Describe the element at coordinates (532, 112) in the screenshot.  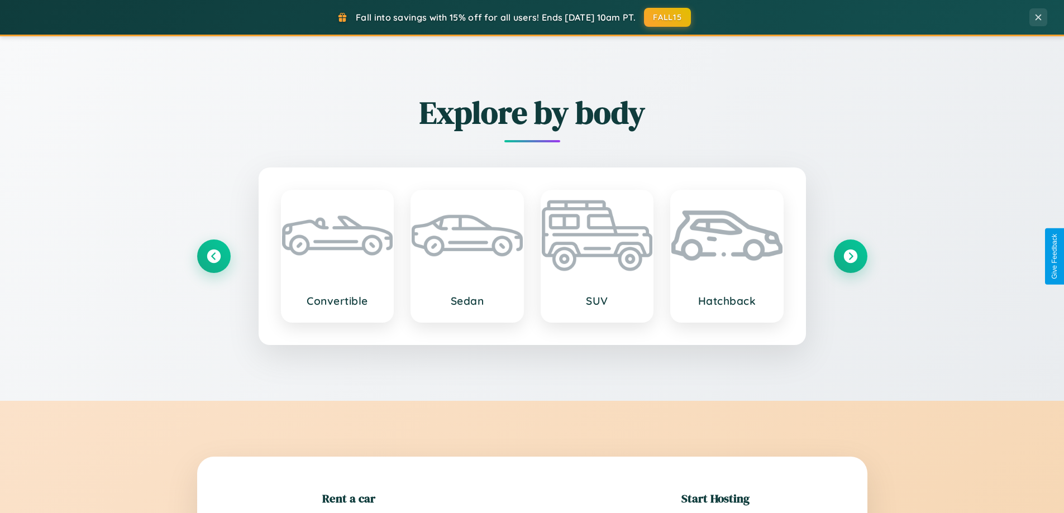
I see `h2: Explore by body` at that location.